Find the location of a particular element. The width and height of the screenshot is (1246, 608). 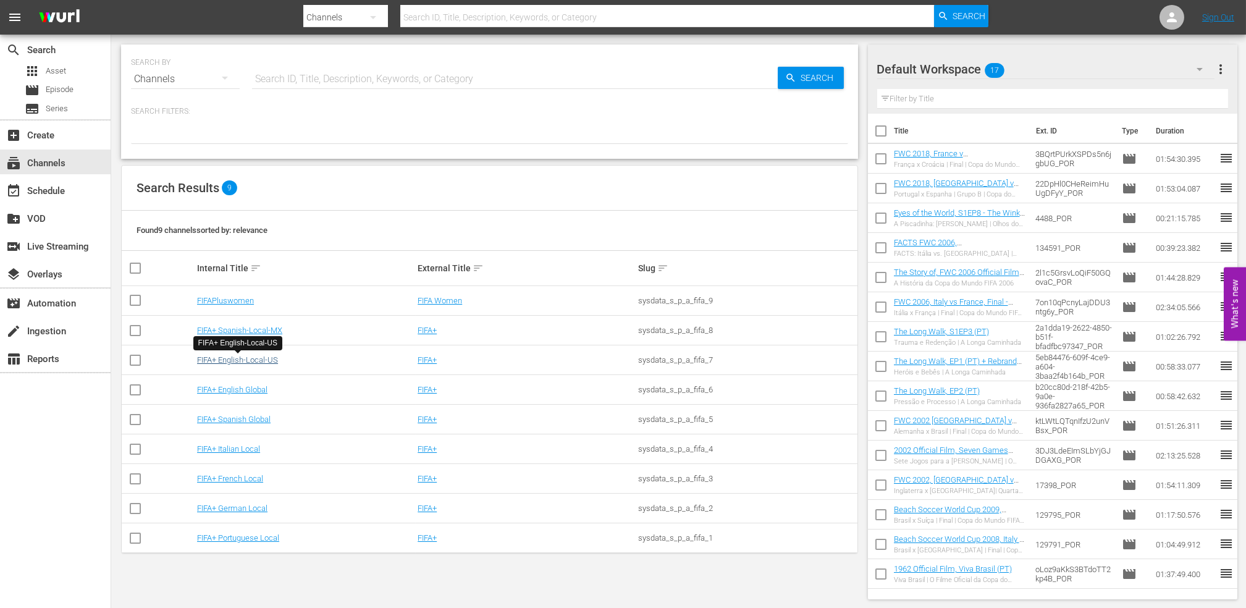

td: 00:21:15.785 is located at coordinates (1185, 218).